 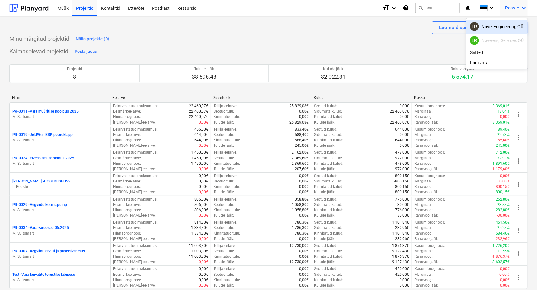 I want to click on div: Novel Engineering OÜ, so click(x=497, y=27).